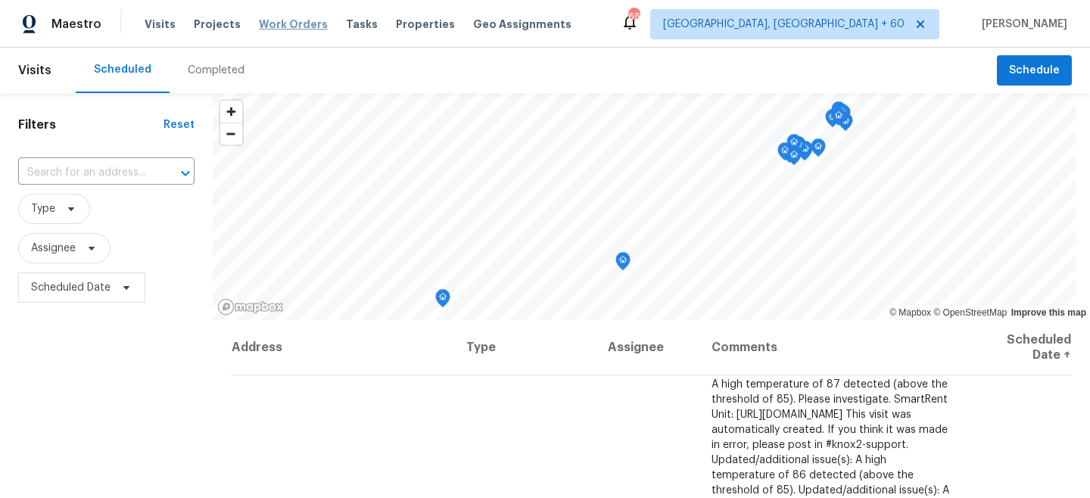 The height and width of the screenshot is (498, 1090). Describe the element at coordinates (832, 347) in the screenshot. I see `th: Comments` at that location.